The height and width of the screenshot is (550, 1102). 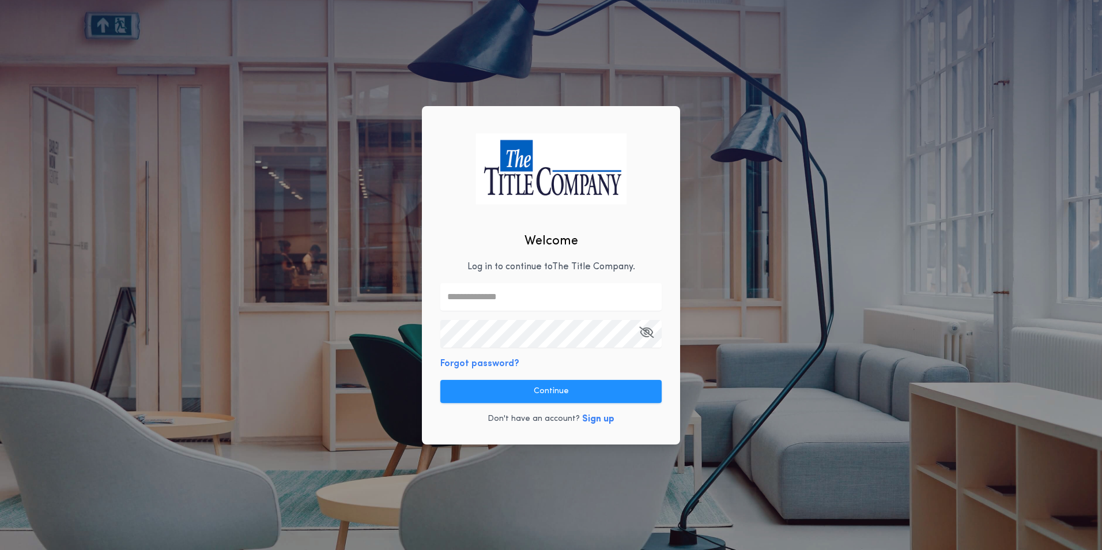 I want to click on p: Don't have an account?, so click(x=534, y=419).